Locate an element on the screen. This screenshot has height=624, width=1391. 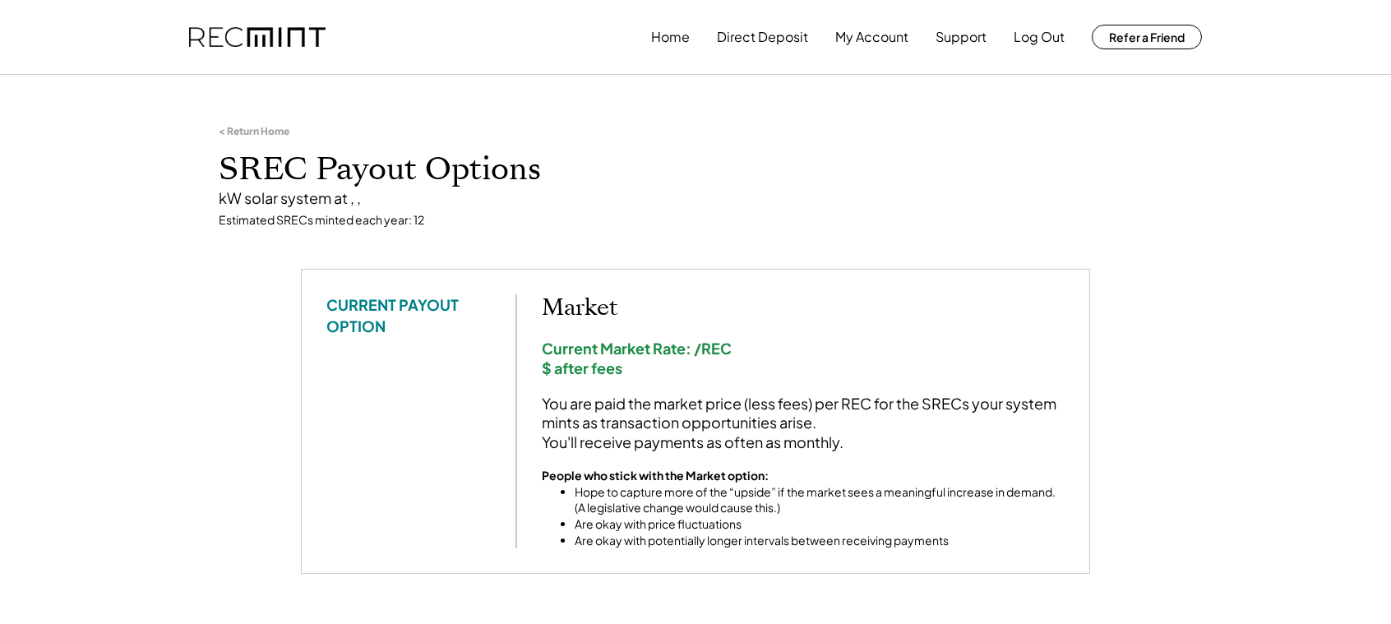
li: Are okay with potentially longer intervals between receiving payments is located at coordinates (820, 541).